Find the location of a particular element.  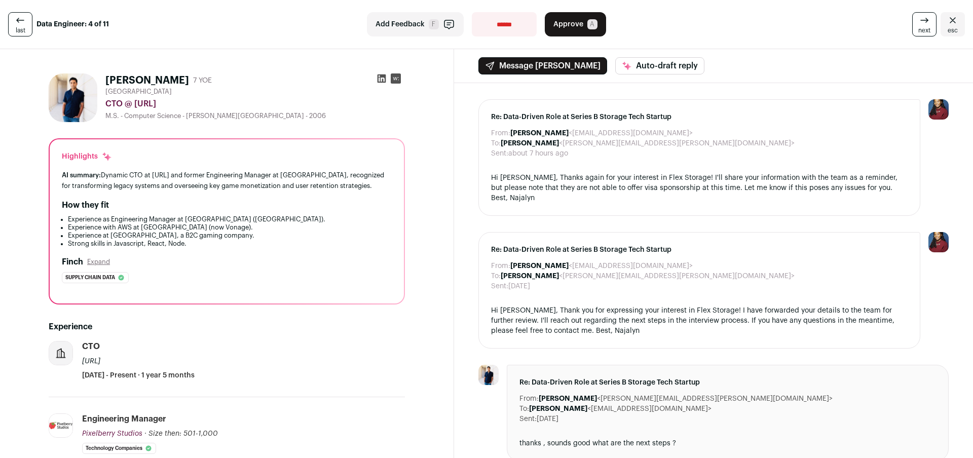

a: next is located at coordinates (924, 24).